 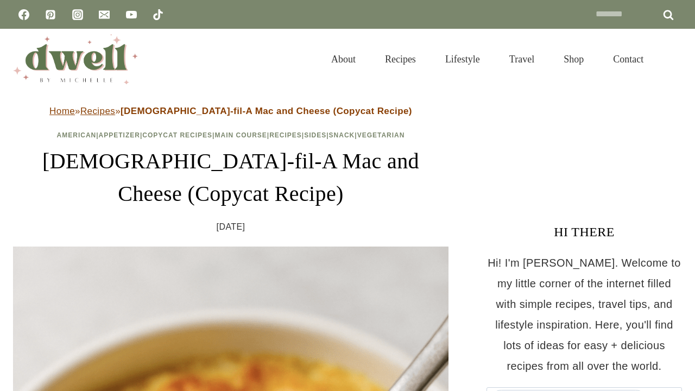 I want to click on a: Facebook, so click(x=24, y=15).